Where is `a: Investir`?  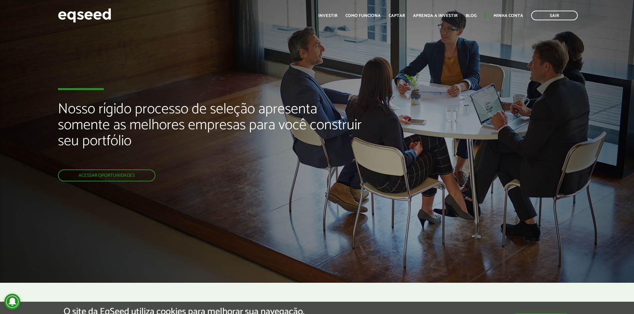
a: Investir is located at coordinates (328, 16).